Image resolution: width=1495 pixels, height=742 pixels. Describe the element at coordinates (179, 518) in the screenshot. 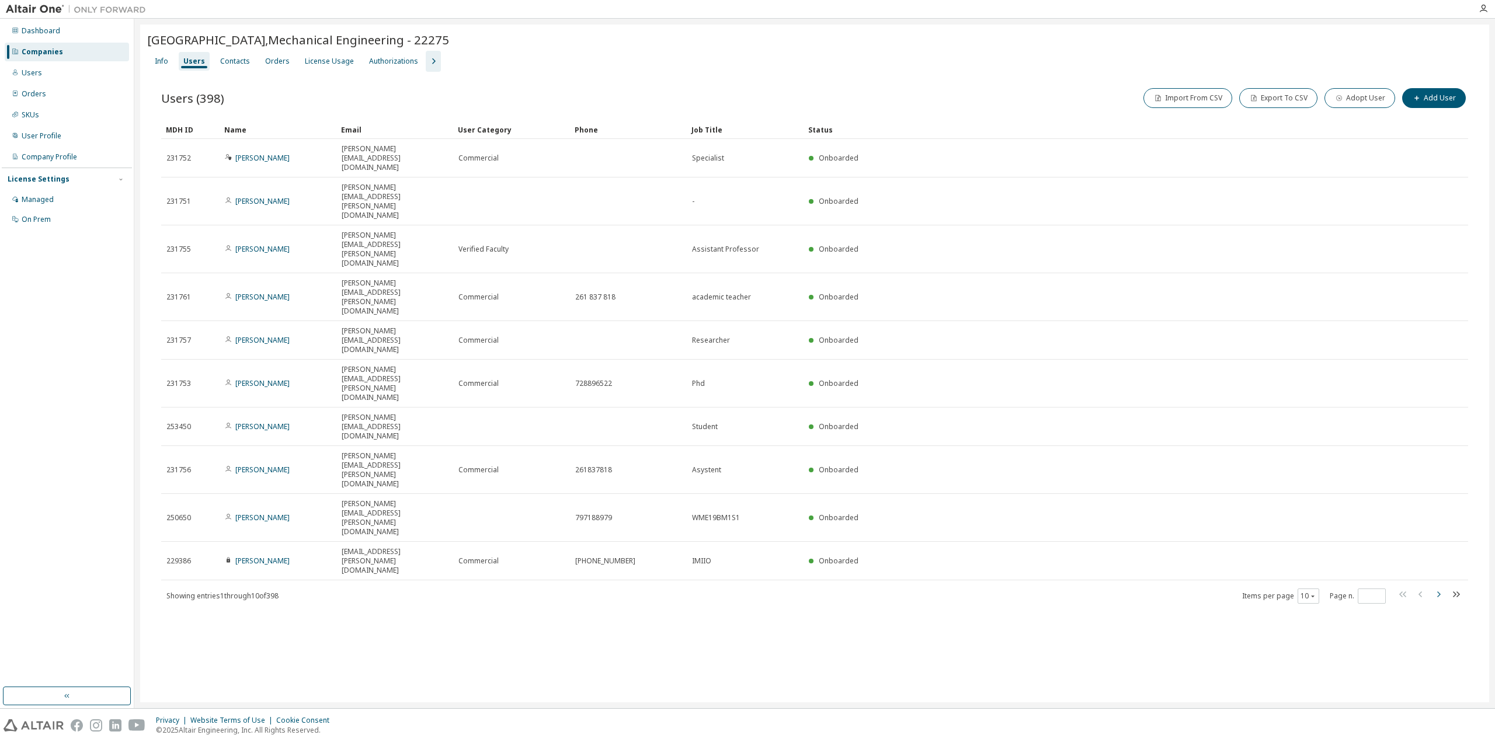

I see `span: 250650` at that location.